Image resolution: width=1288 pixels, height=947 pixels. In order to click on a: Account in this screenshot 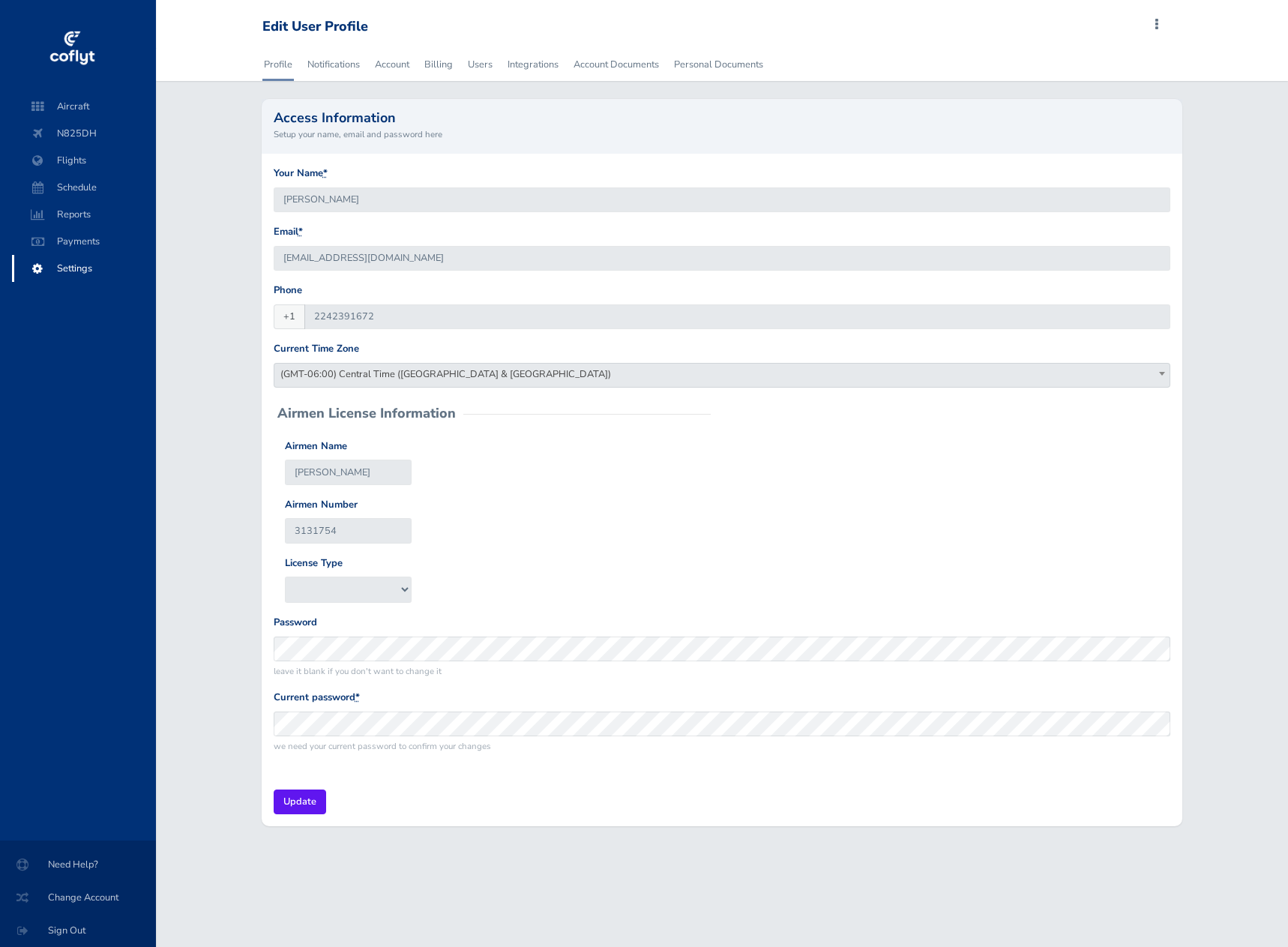, I will do `click(392, 64)`.